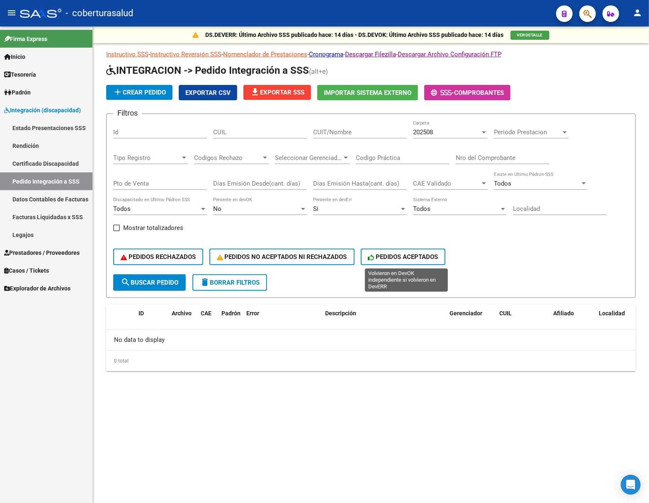 Image resolution: width=649 pixels, height=503 pixels. Describe the element at coordinates (127, 113) in the screenshot. I see `h3: Filtros` at that location.